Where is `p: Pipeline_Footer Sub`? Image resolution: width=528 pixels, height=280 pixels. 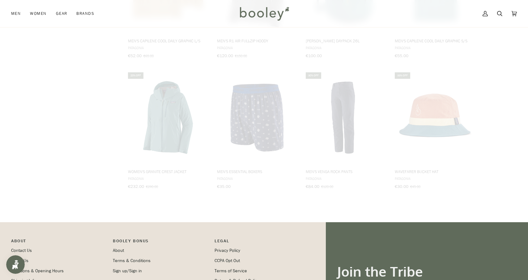
p: Pipeline_Footer Sub is located at coordinates (262, 242).